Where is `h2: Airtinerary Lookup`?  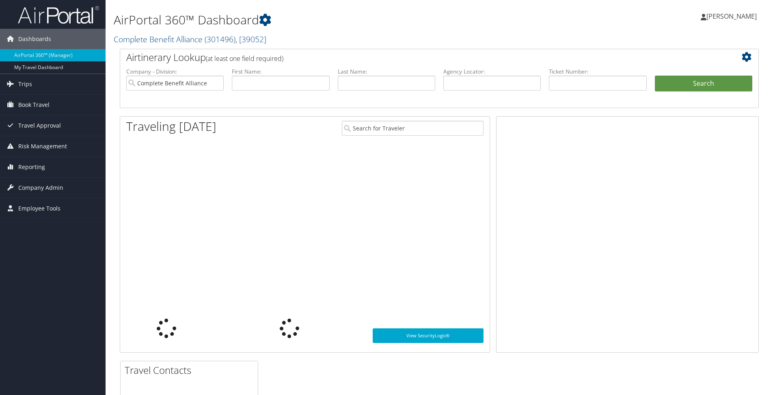 h2: Airtinerary Lookup is located at coordinates (413, 57).